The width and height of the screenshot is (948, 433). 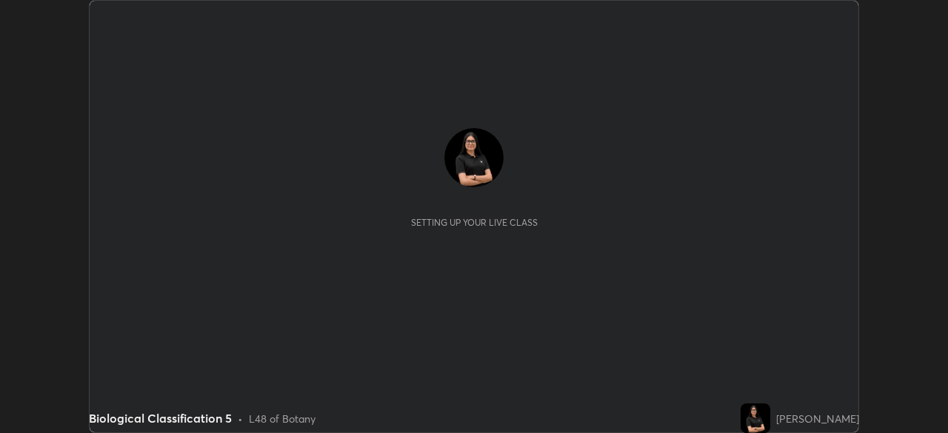 What do you see at coordinates (282, 418) in the screenshot?
I see `div: L48 of Botany` at bounding box center [282, 418].